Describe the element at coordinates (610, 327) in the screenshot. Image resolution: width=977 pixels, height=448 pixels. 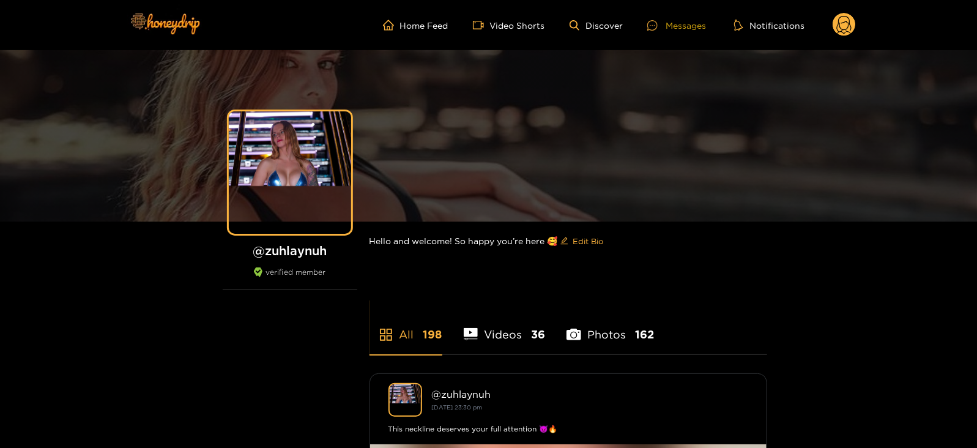
I see `li: Photos` at that location.